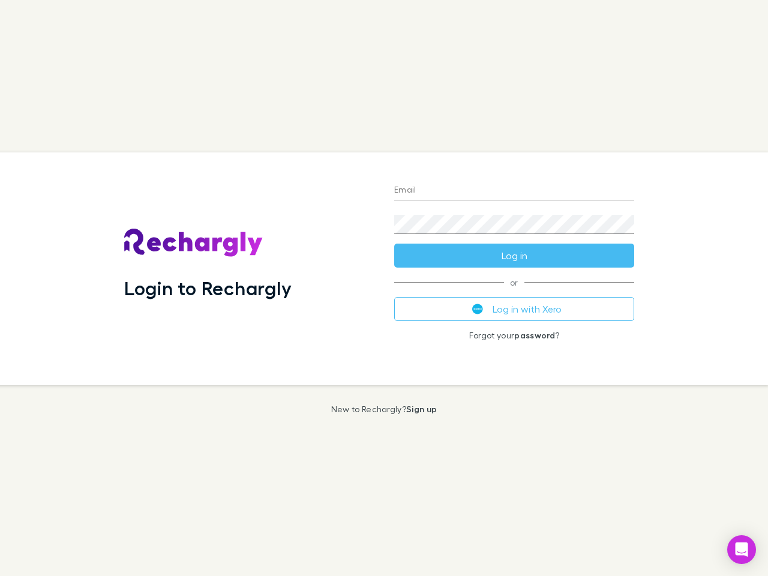 This screenshot has width=768, height=576. Describe the element at coordinates (535, 335) in the screenshot. I see `a: password` at that location.